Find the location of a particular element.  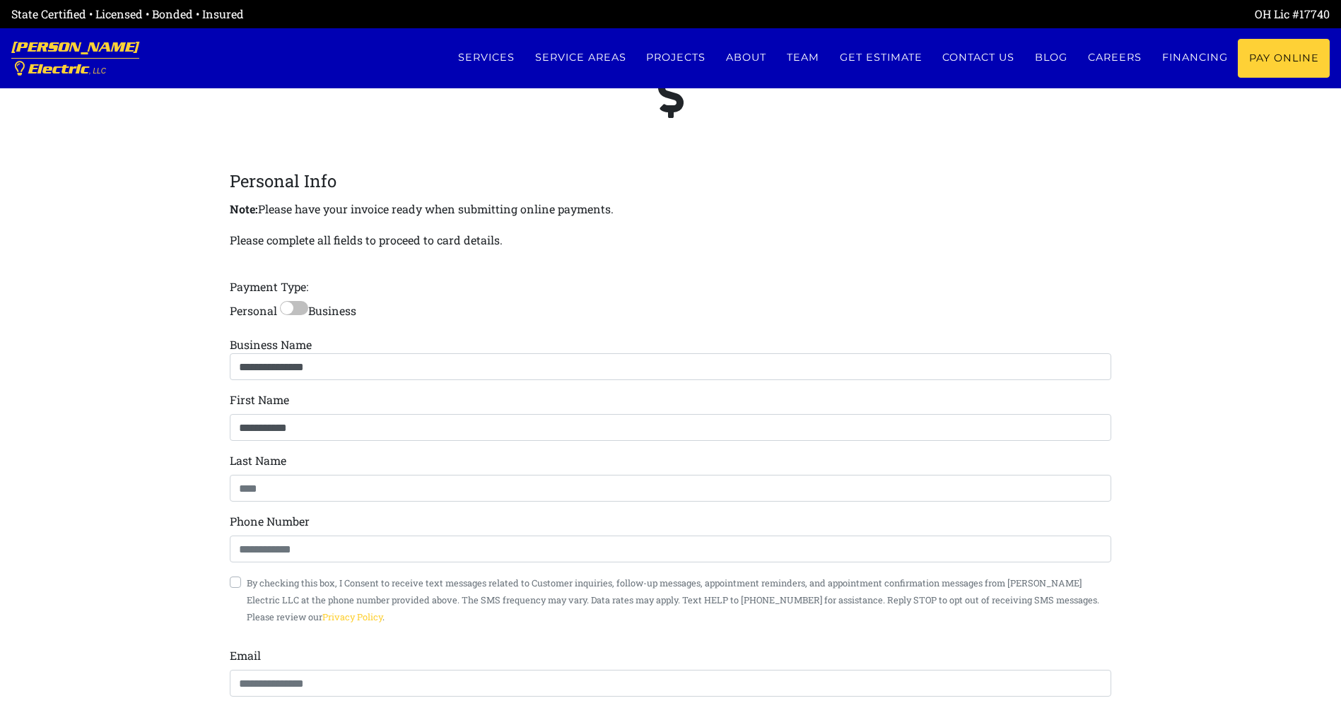

legend: Personal Info is located at coordinates (671, 181).